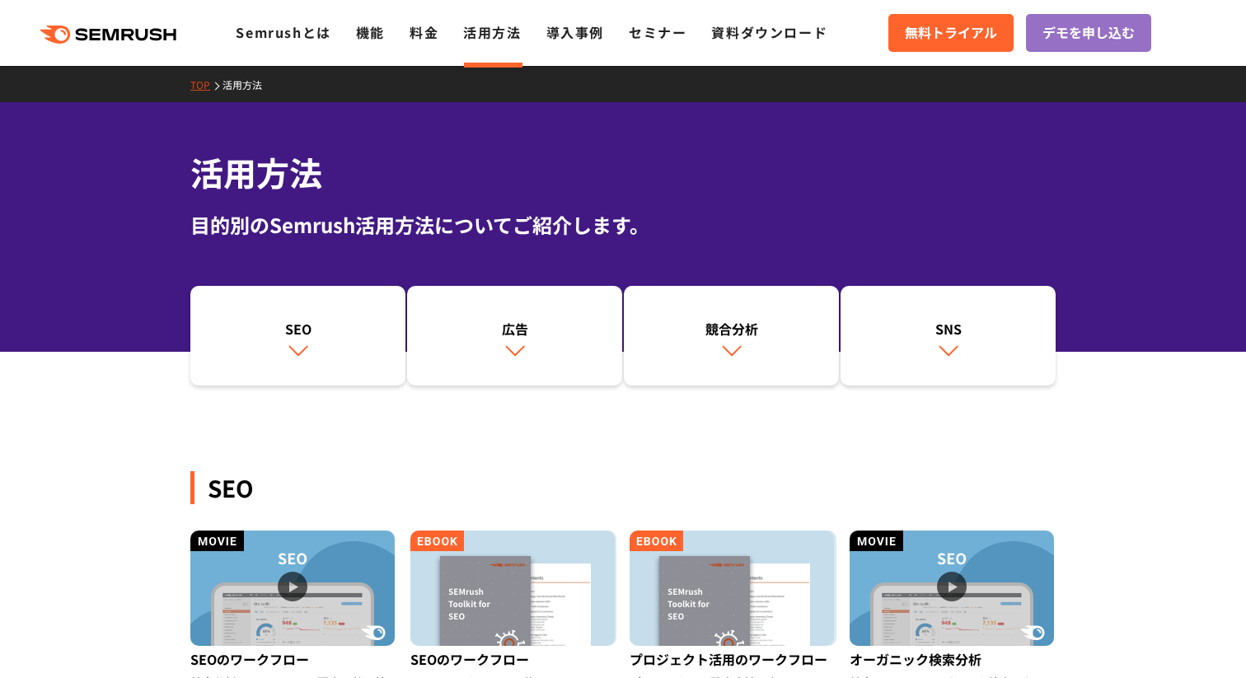 This screenshot has width=1246, height=678. Describe the element at coordinates (769, 32) in the screenshot. I see `a: 資料ダウンロード` at that location.